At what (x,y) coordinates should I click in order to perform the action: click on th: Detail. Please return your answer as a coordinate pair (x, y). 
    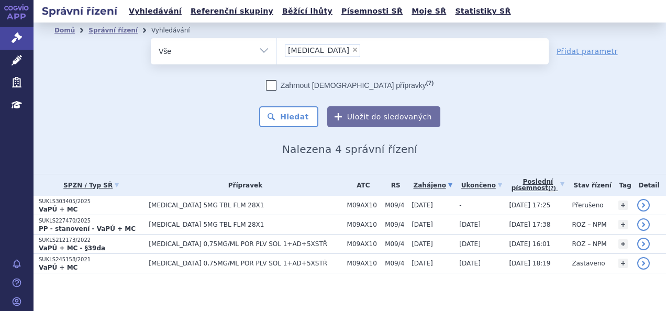
    Looking at the image, I should click on (649, 185).